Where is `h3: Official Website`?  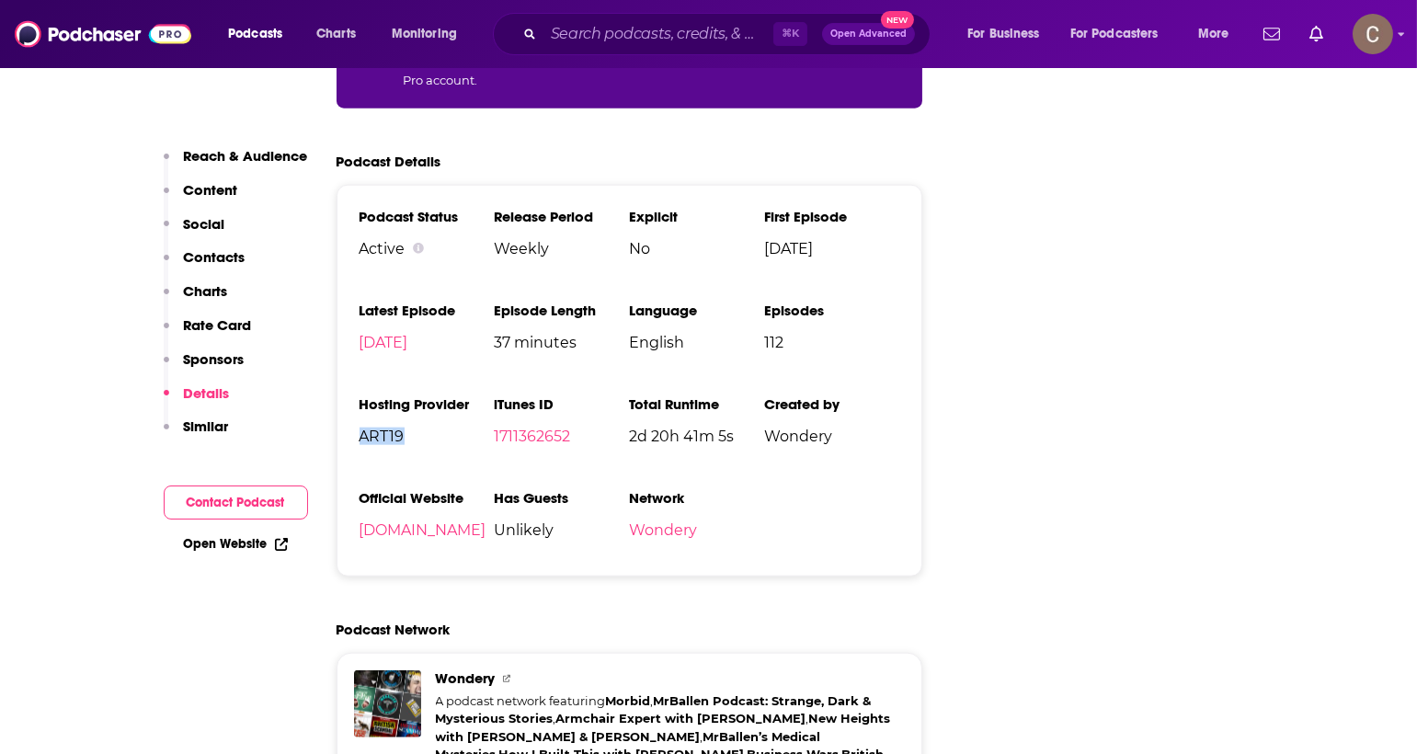
h3: Official Website is located at coordinates (427, 498).